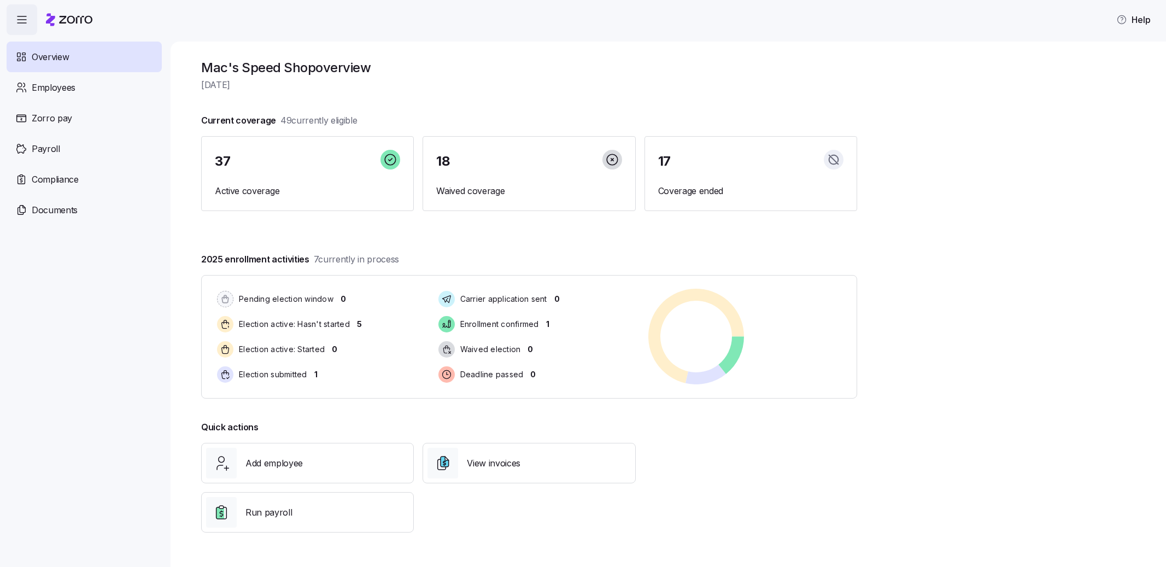 The image size is (1166, 567). Describe the element at coordinates (307, 191) in the screenshot. I see `span: Active coverage` at that location.